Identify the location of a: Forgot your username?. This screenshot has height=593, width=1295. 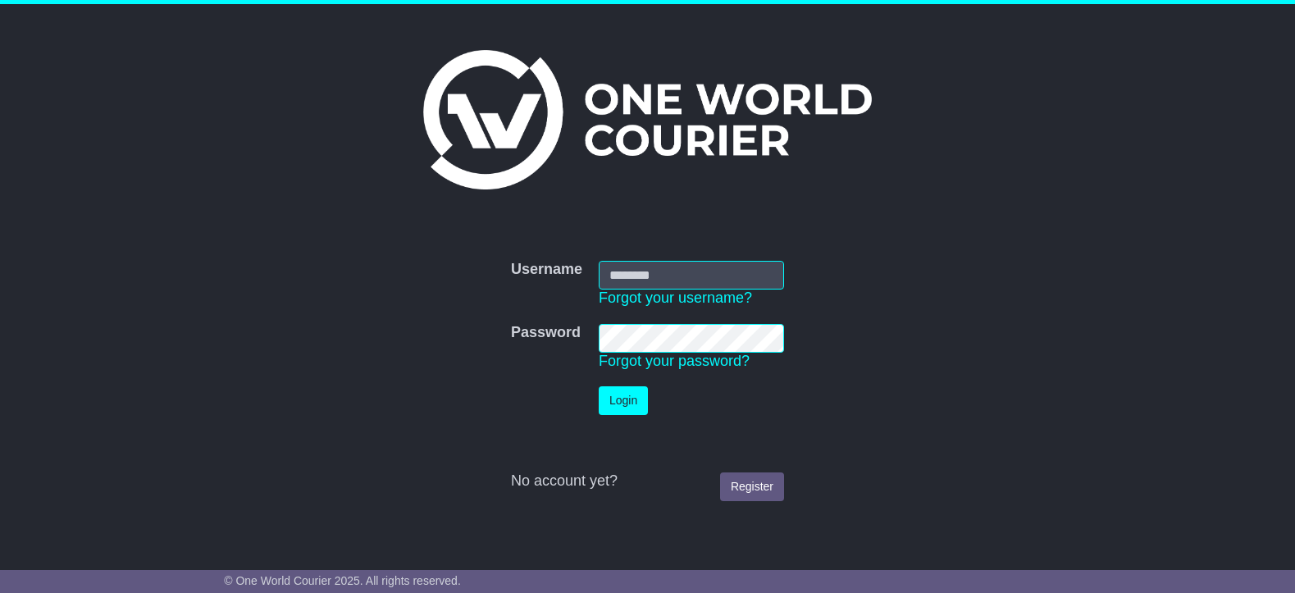
(675, 298).